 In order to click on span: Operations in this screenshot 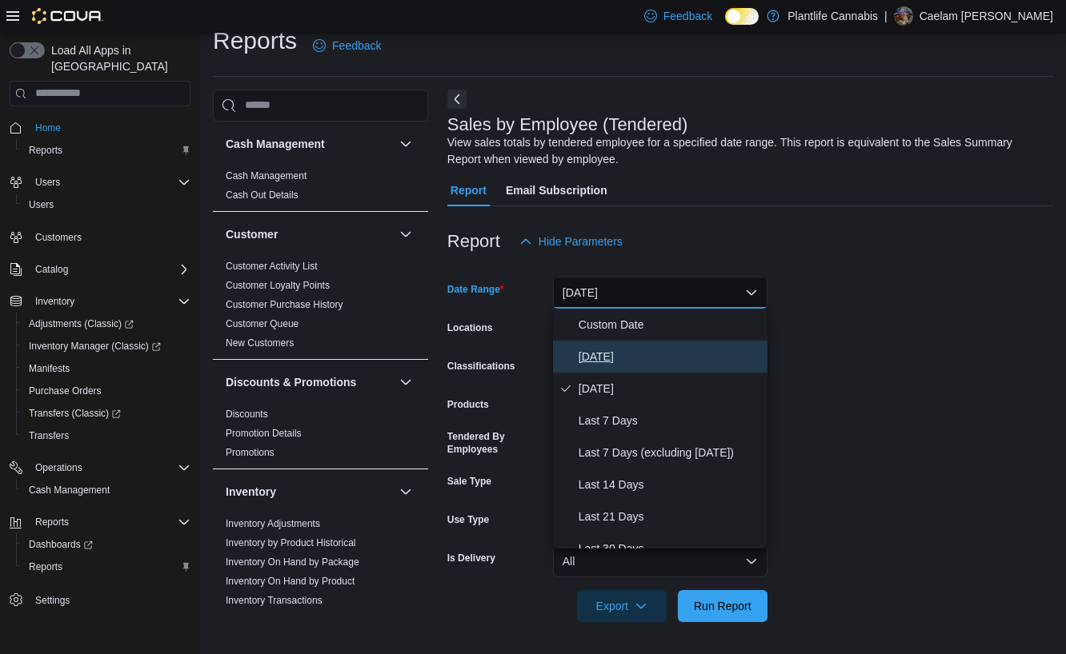, I will do `click(110, 468)`.